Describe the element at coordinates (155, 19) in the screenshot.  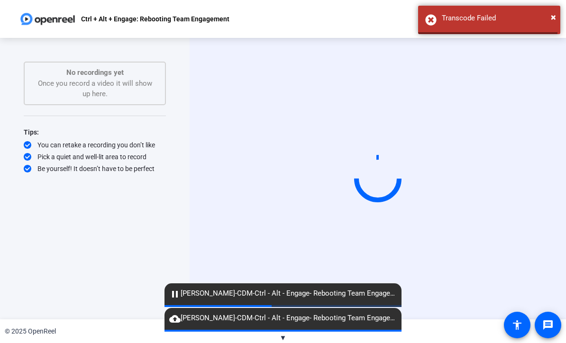
I see `p: Ctrl + Alt + Engage: Rebooting Team Engagement` at that location.